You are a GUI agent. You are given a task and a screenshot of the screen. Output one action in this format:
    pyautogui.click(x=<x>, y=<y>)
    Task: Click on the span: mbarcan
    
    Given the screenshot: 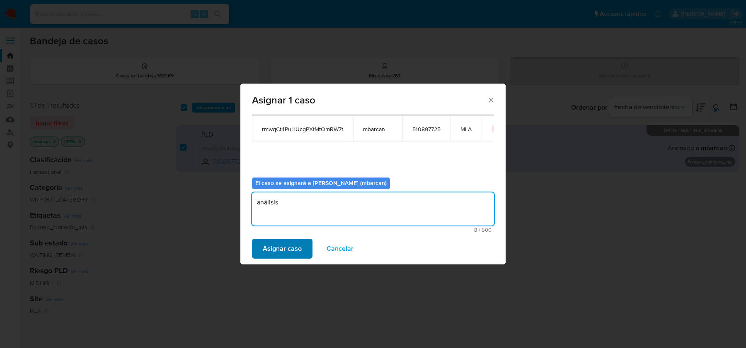 What is the action you would take?
    pyautogui.click(x=377, y=129)
    